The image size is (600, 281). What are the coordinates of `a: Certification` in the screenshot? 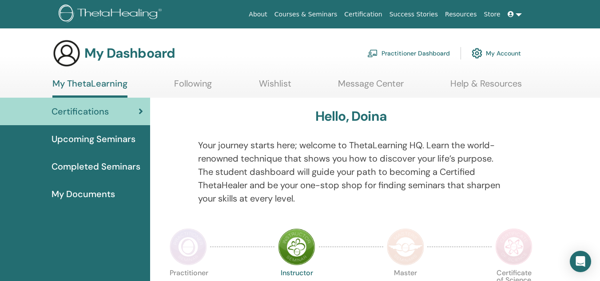 It's located at (363, 14).